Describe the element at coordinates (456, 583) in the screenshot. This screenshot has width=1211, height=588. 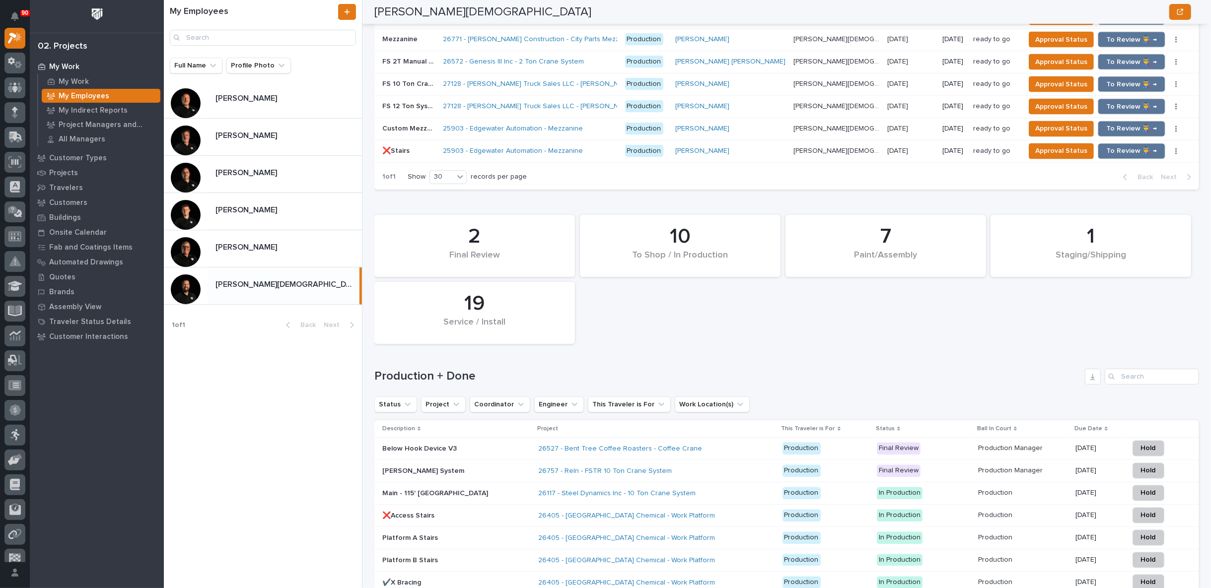
I see `p: ✔️X Bracing` at that location.